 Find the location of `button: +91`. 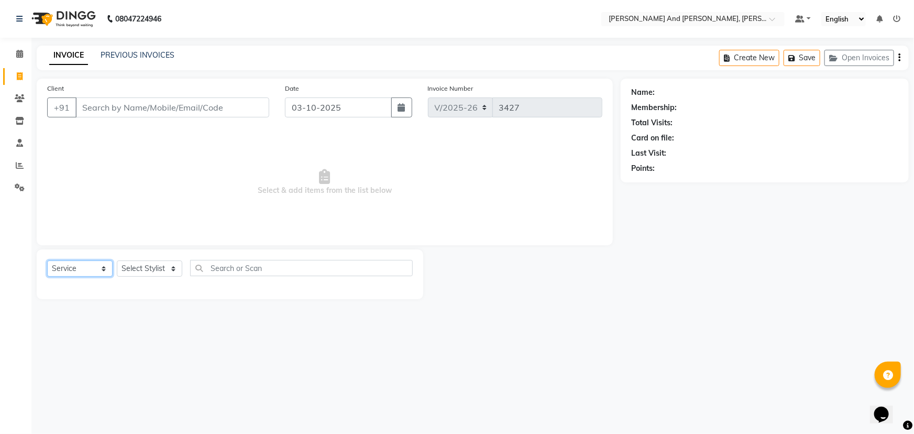

button: +91 is located at coordinates (62, 107).